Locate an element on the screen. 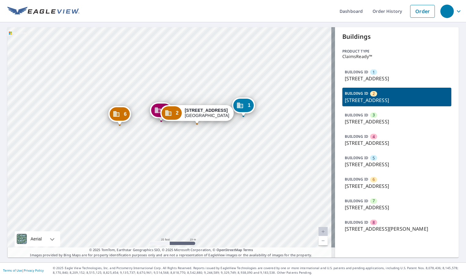 This screenshot has height=278, width=466. a: Current Level 20, Zoom Out is located at coordinates (323, 241).